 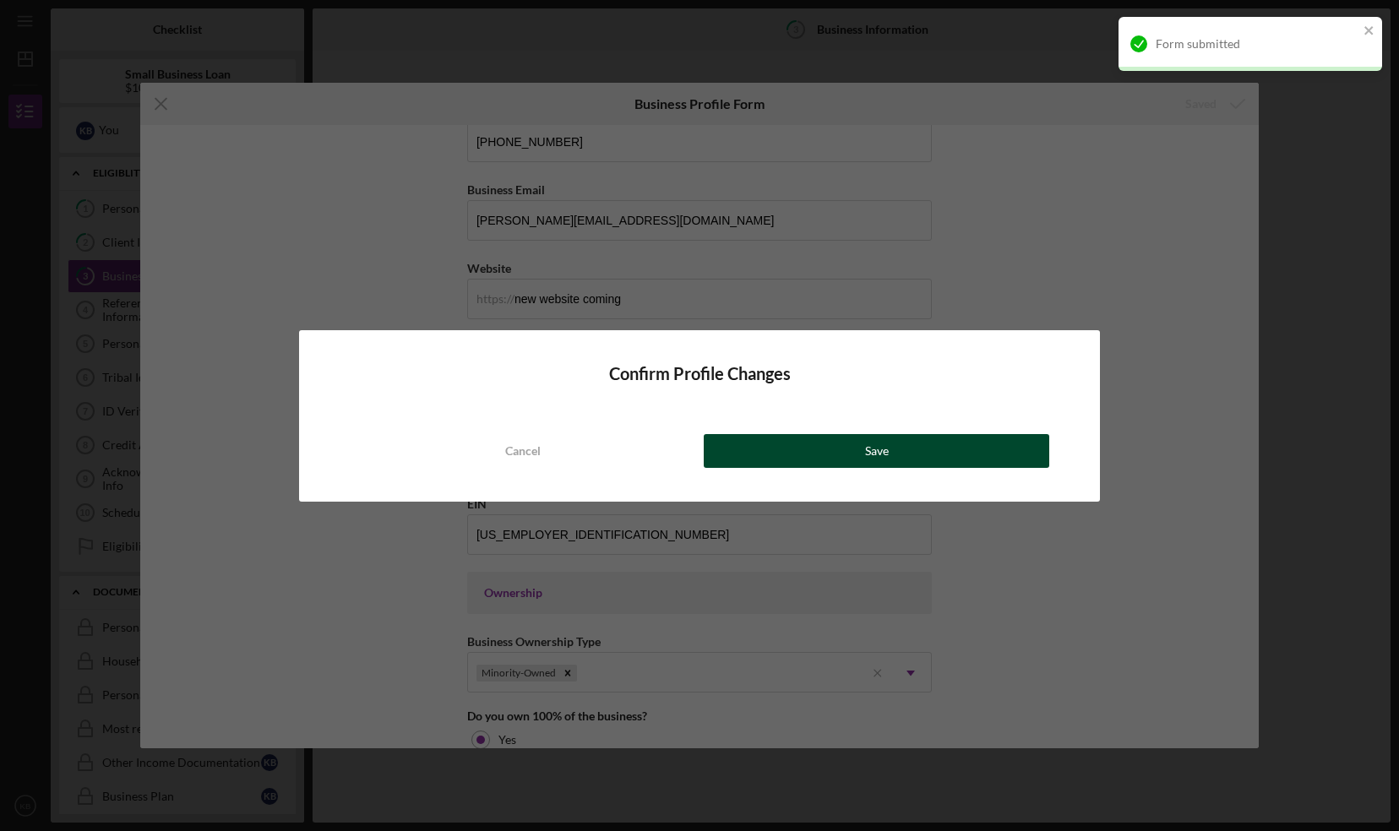 I want to click on div: Save, so click(x=877, y=451).